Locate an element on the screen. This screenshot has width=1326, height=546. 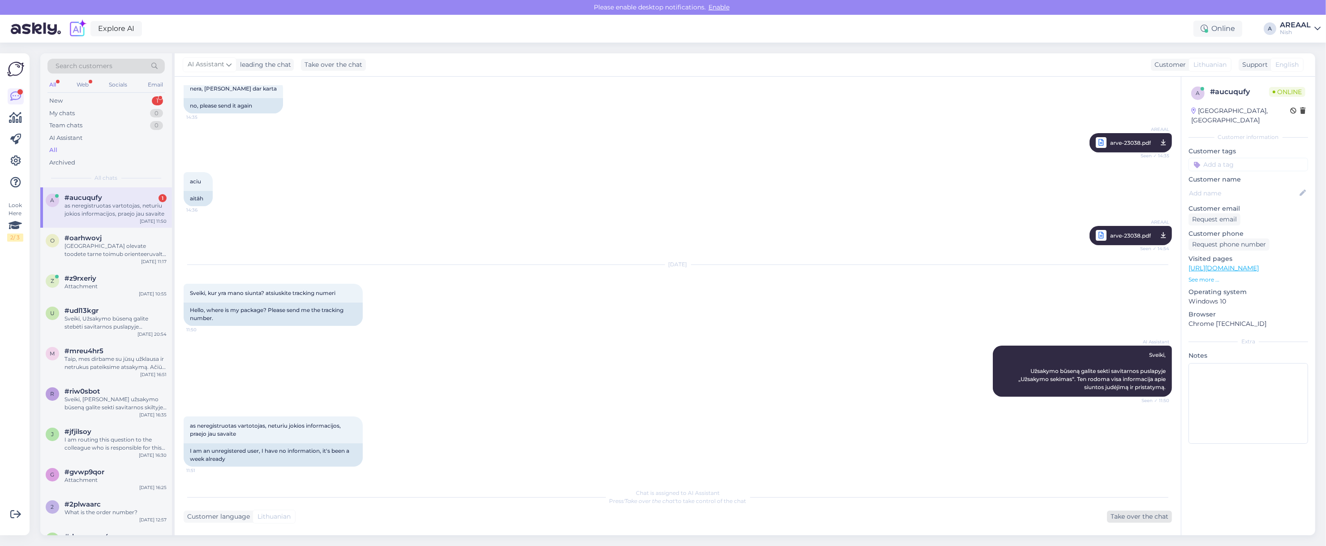
div: Hello, where is my package? Please send me the tracking number. is located at coordinates (273, 314).